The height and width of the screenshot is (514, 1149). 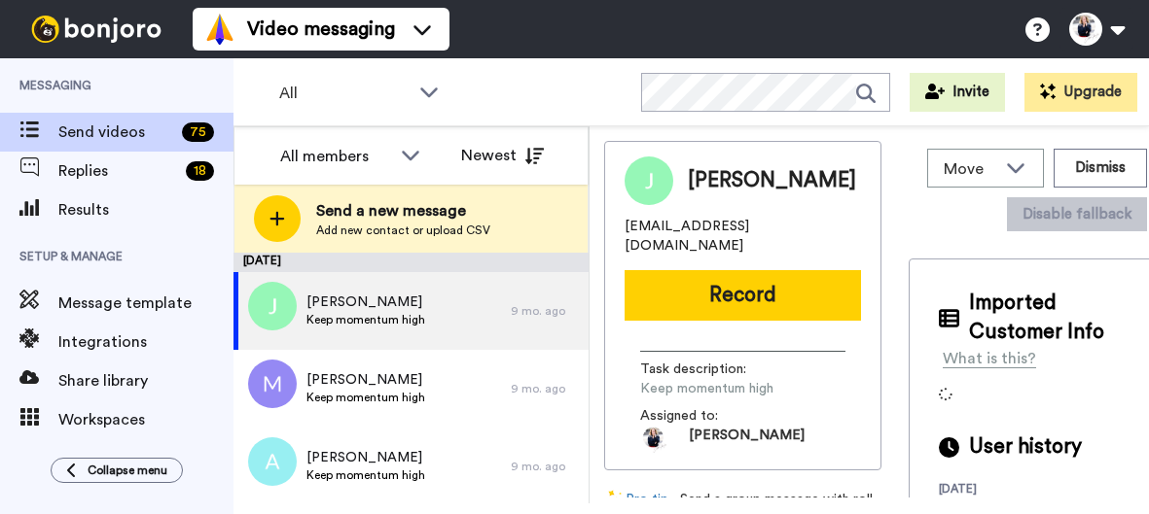 I want to click on img: vm-color.svg, so click(x=220, y=29).